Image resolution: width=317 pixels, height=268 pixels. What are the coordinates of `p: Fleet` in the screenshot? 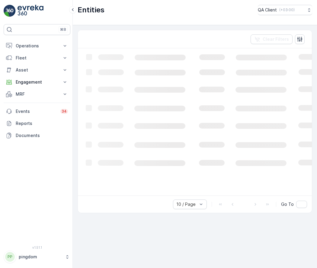 It's located at (37, 58).